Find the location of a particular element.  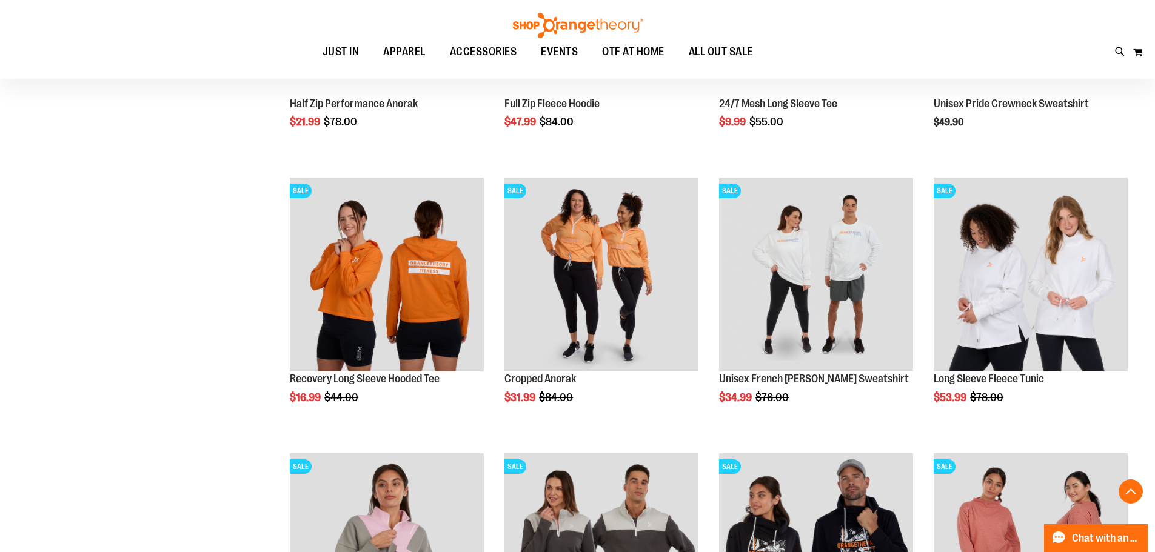

button: Back To Top is located at coordinates (1131, 492).